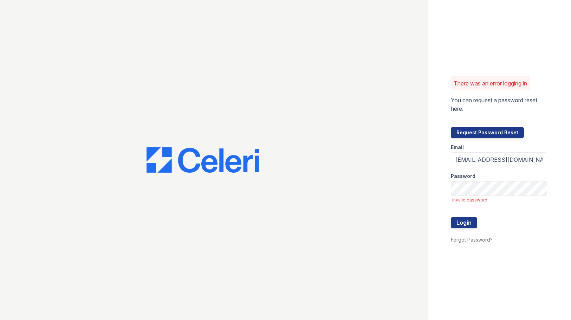  Describe the element at coordinates (463, 176) in the screenshot. I see `label: Password` at that location.